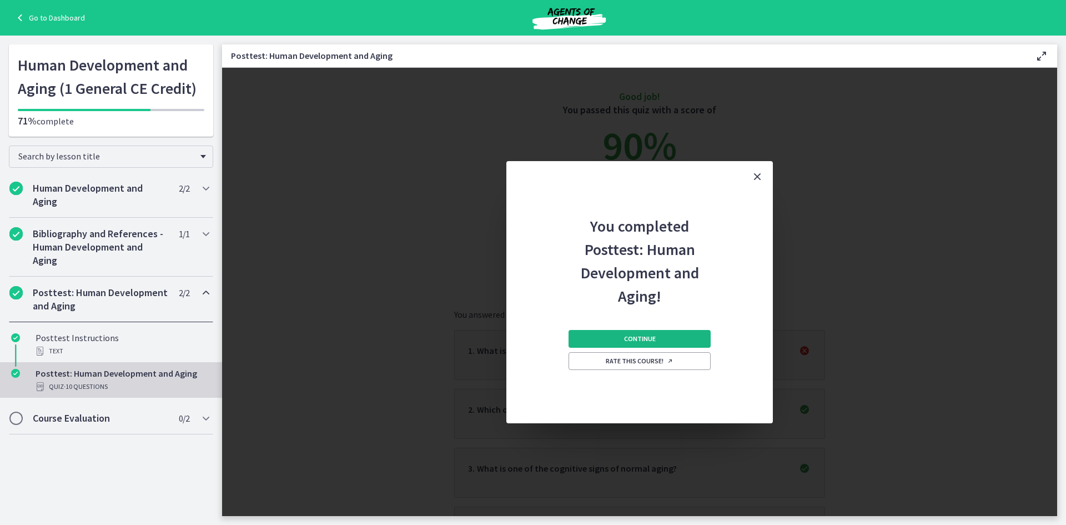  Describe the element at coordinates (184, 418) in the screenshot. I see `span: 0 / 2` at that location.